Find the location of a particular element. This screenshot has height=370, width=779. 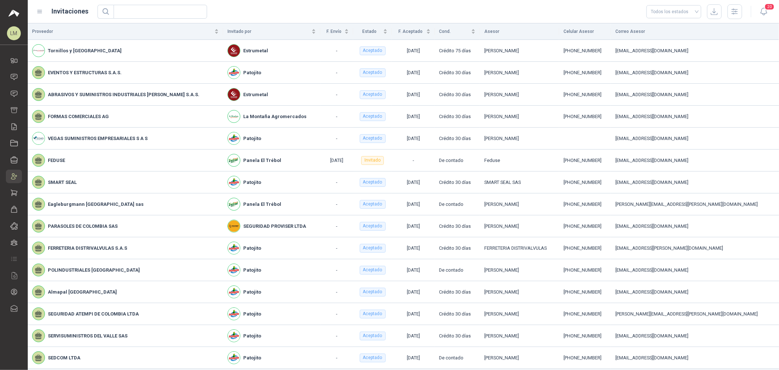

b: Estrumetal is located at coordinates (256, 51).